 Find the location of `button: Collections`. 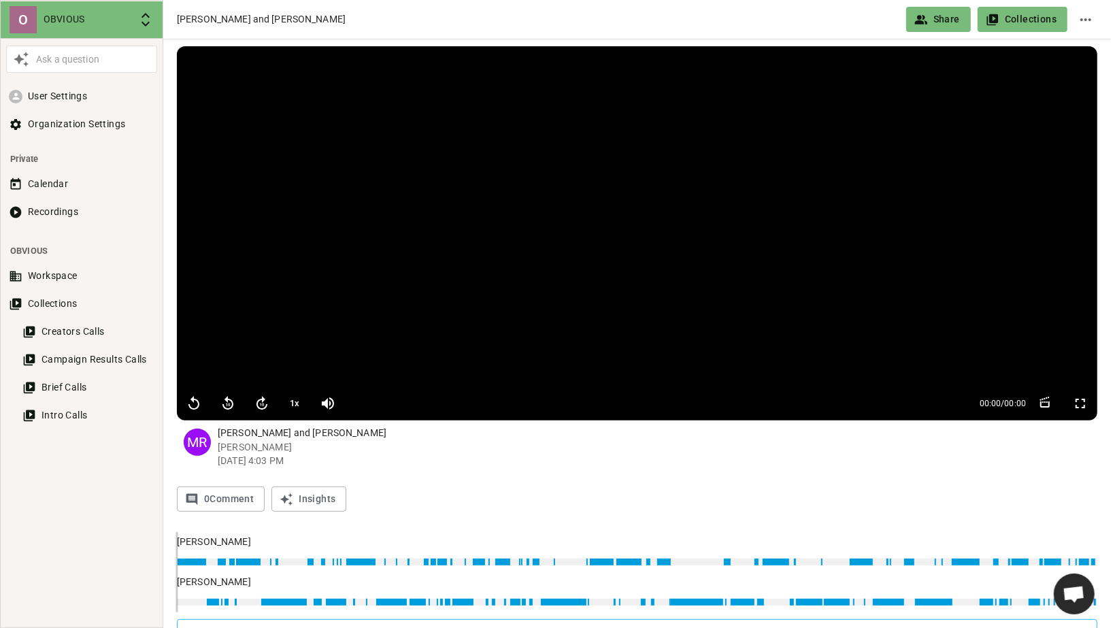

button: Collections is located at coordinates (82, 303).